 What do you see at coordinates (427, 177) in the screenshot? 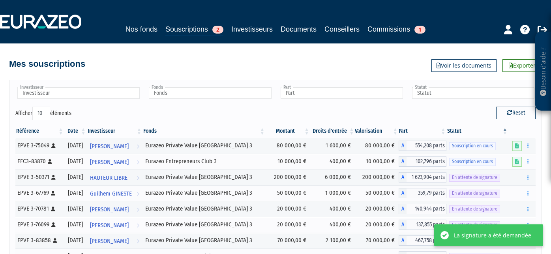
I see `span: 1 623,904 parts` at bounding box center [427, 177].